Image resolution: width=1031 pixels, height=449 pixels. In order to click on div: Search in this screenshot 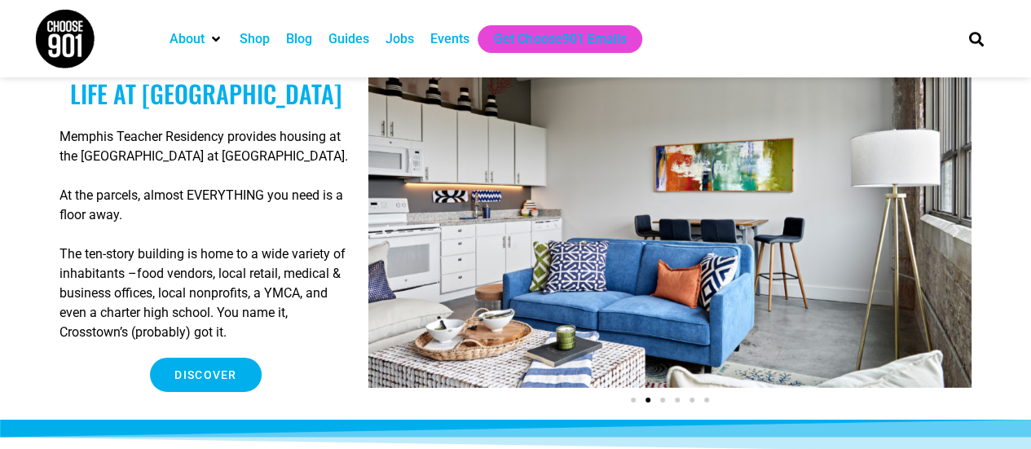, I will do `click(975, 38)`.